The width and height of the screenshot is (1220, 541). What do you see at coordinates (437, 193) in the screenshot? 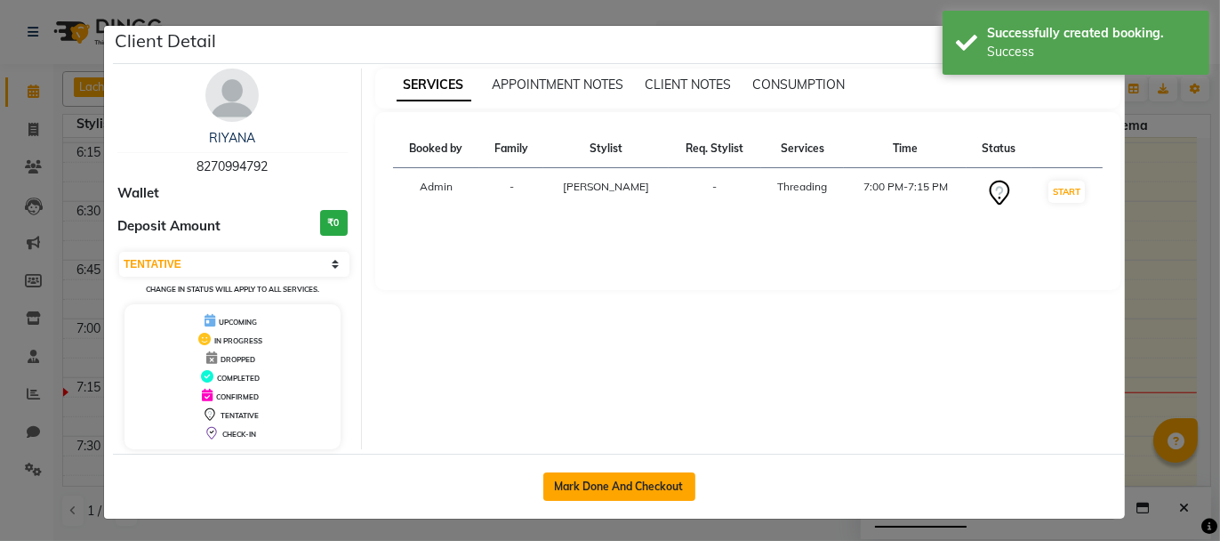
I see `td: Admin` at bounding box center [437, 193].